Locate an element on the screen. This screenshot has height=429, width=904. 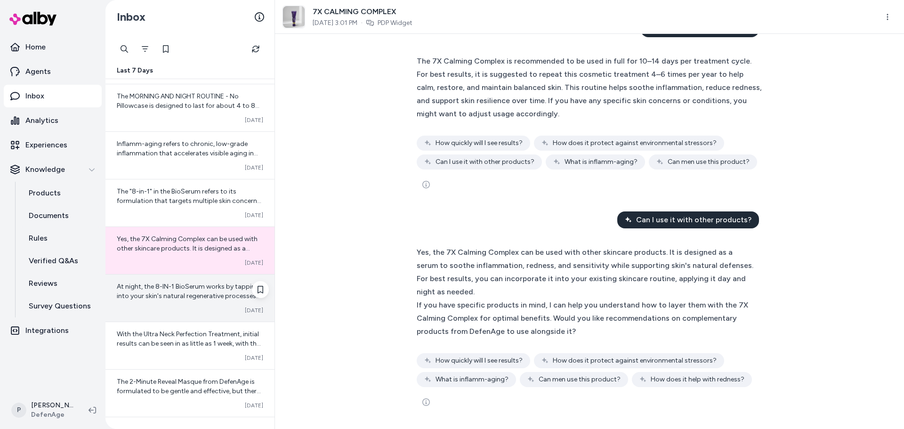
img: alby Logo is located at coordinates (33, 18).